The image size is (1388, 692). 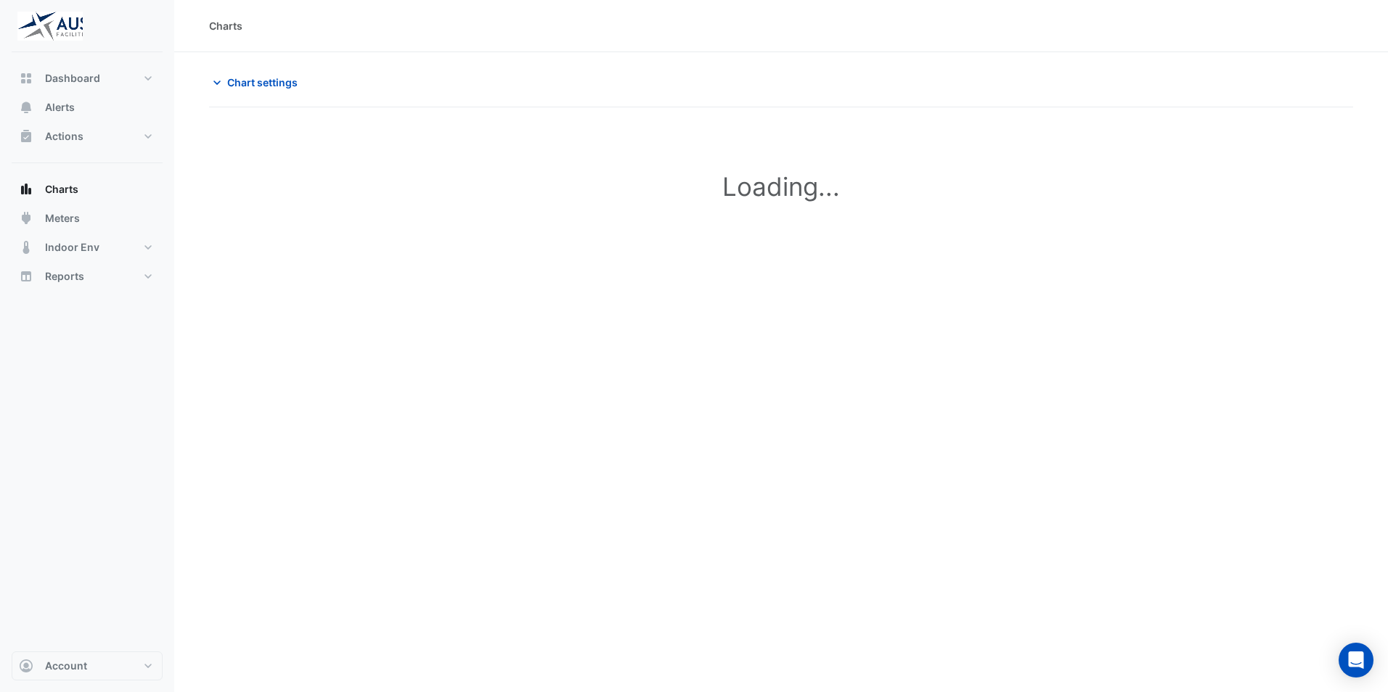 I want to click on button: Indoor Env, so click(x=87, y=248).